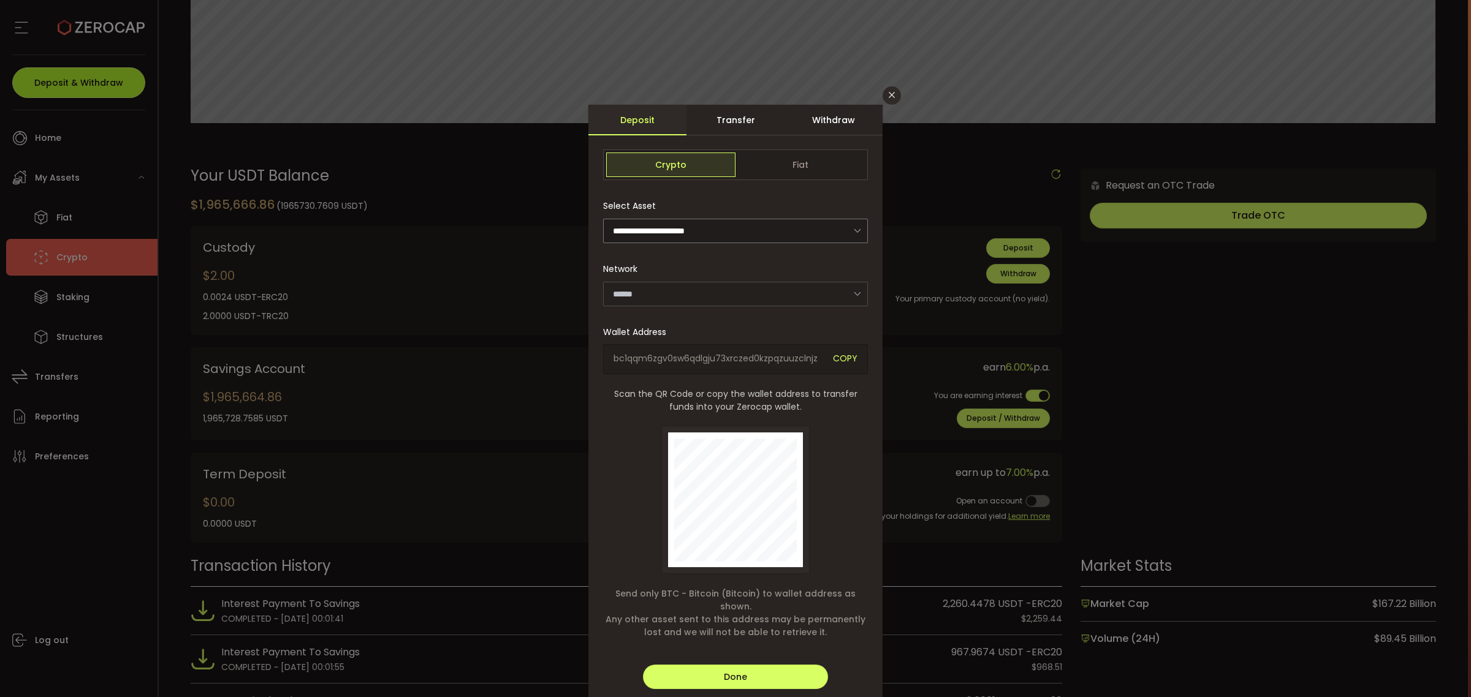  I want to click on span: bc1qqm6zgv0sw6qdlgju73xrczed0kzpqzuuzclnjz, so click(718, 359).